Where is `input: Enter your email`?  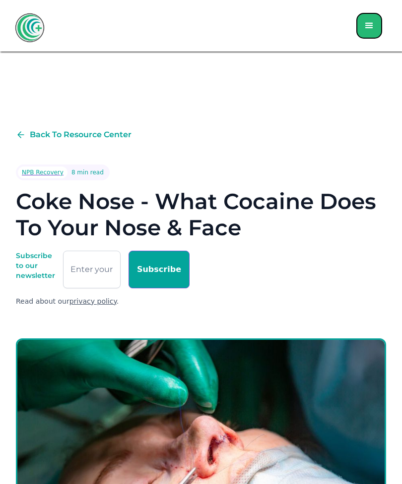
input: Enter your email is located at coordinates (92, 270).